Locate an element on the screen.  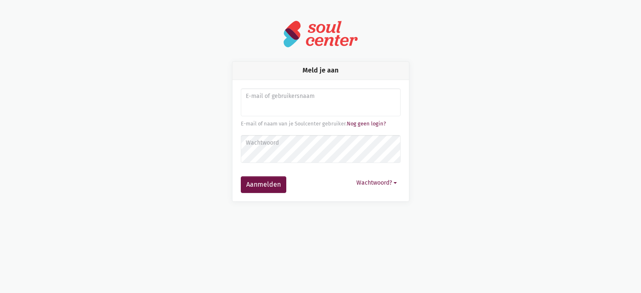
button: Wachtwoord? is located at coordinates (377, 183).